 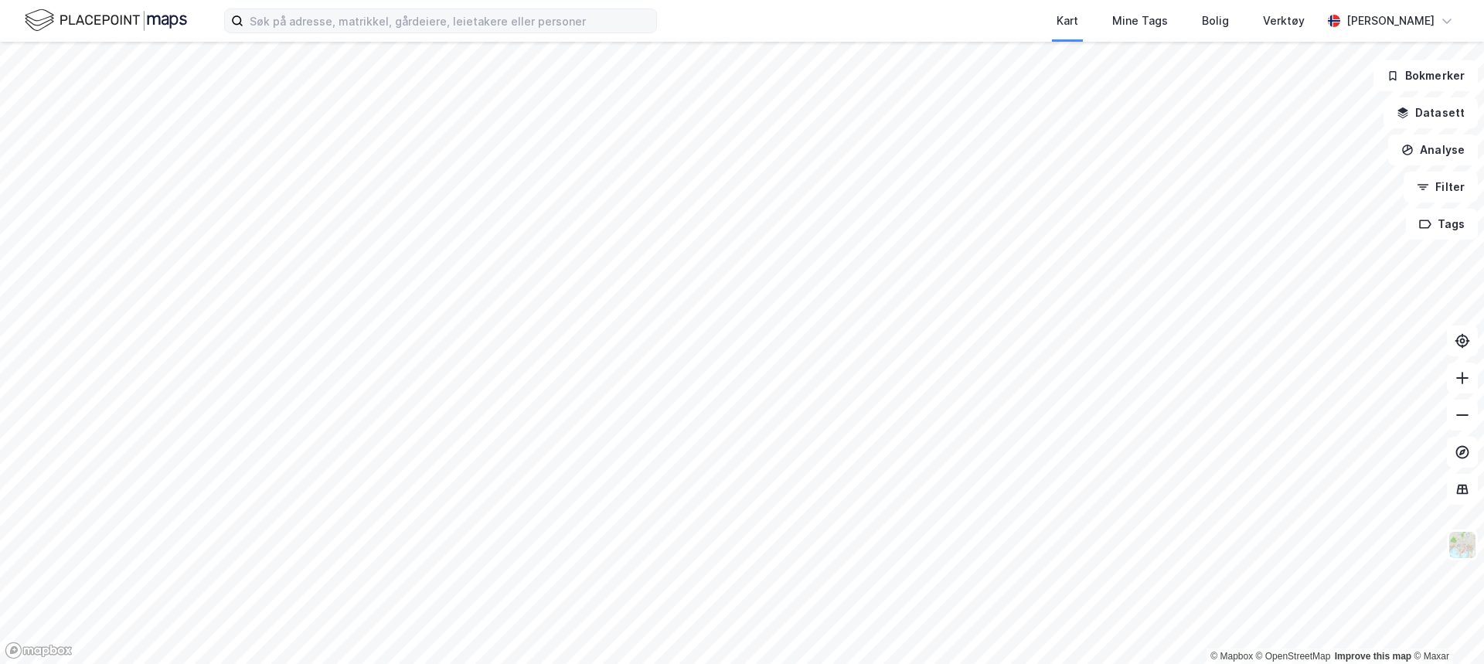 I want to click on div: Bolig, so click(x=1215, y=21).